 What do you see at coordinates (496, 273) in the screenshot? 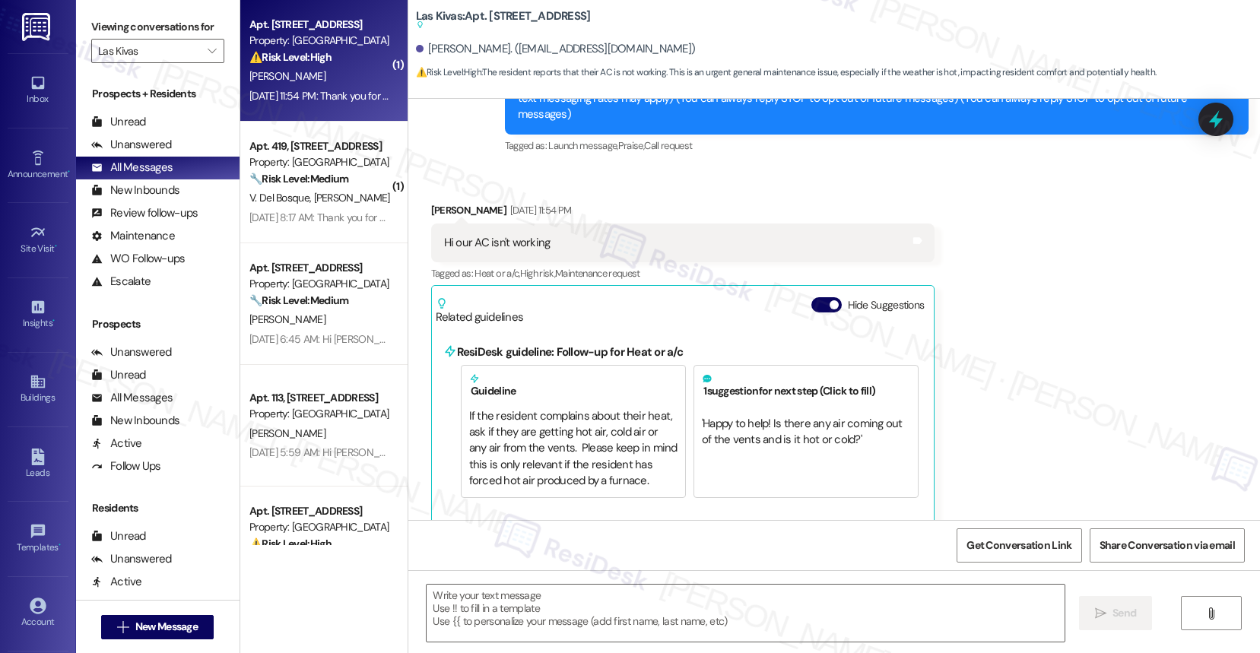
I see `span: Heat or a/c ,` at bounding box center [496, 273].